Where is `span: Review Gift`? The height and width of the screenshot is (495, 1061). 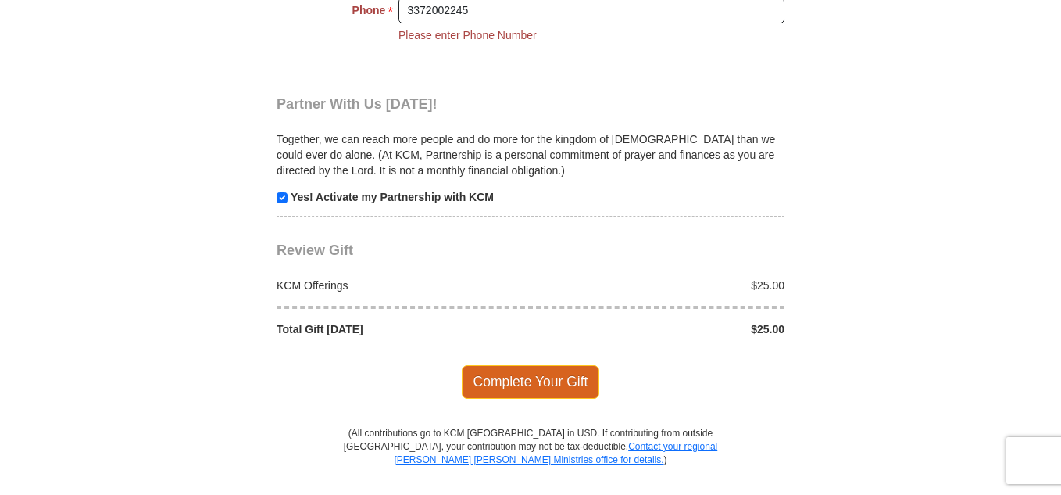 span: Review Gift is located at coordinates (315, 250).